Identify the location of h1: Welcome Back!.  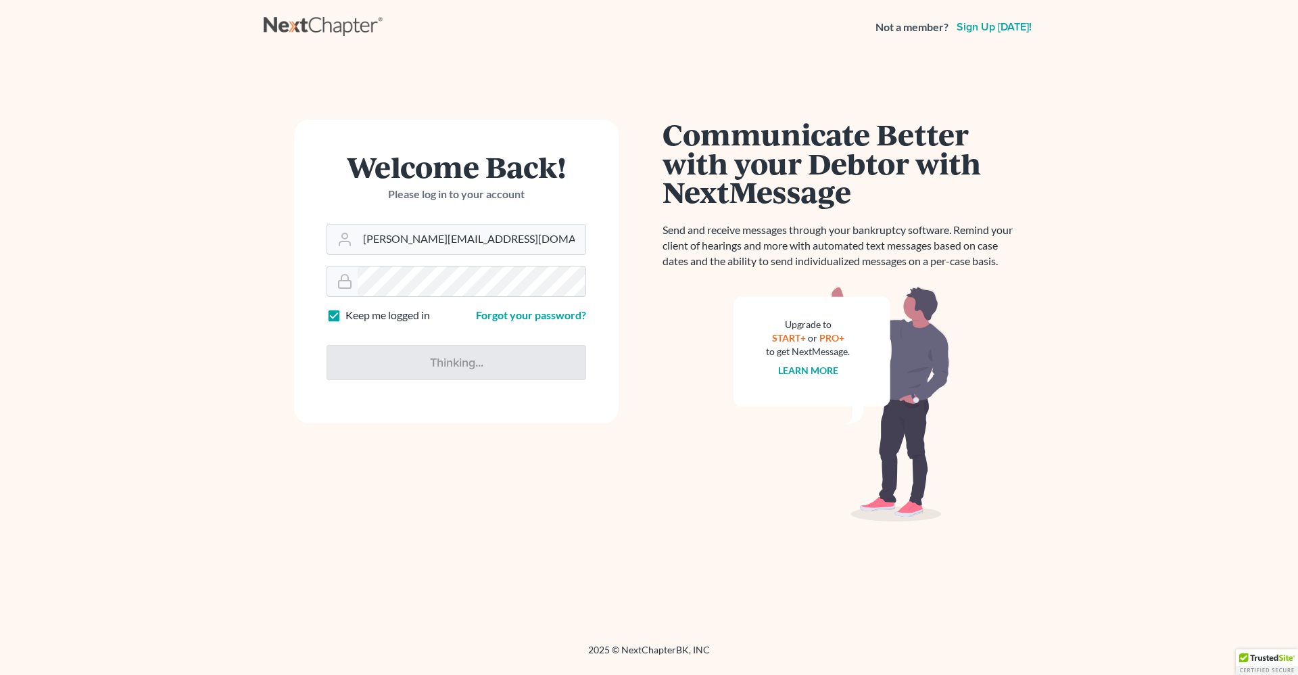
(456, 166).